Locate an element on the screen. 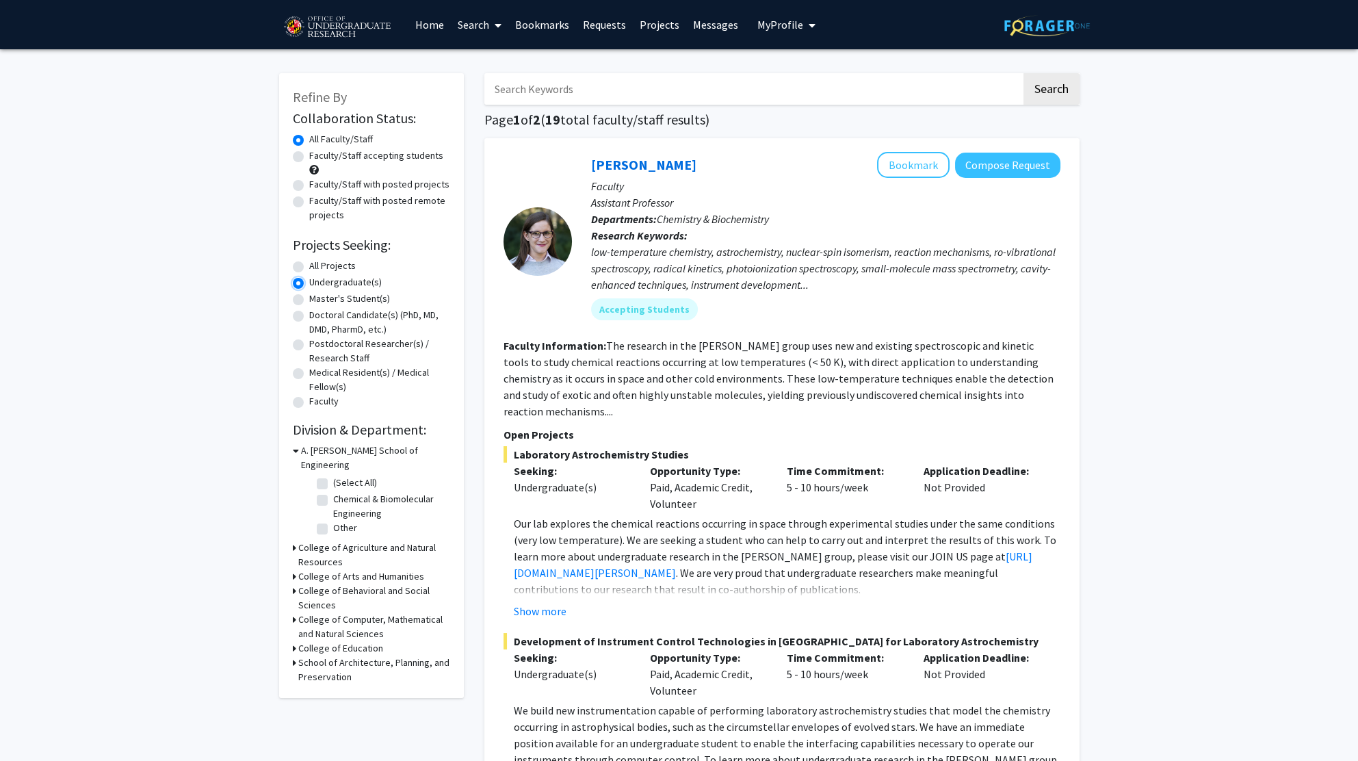 The height and width of the screenshot is (761, 1358). span: 19 is located at coordinates (553, 119).